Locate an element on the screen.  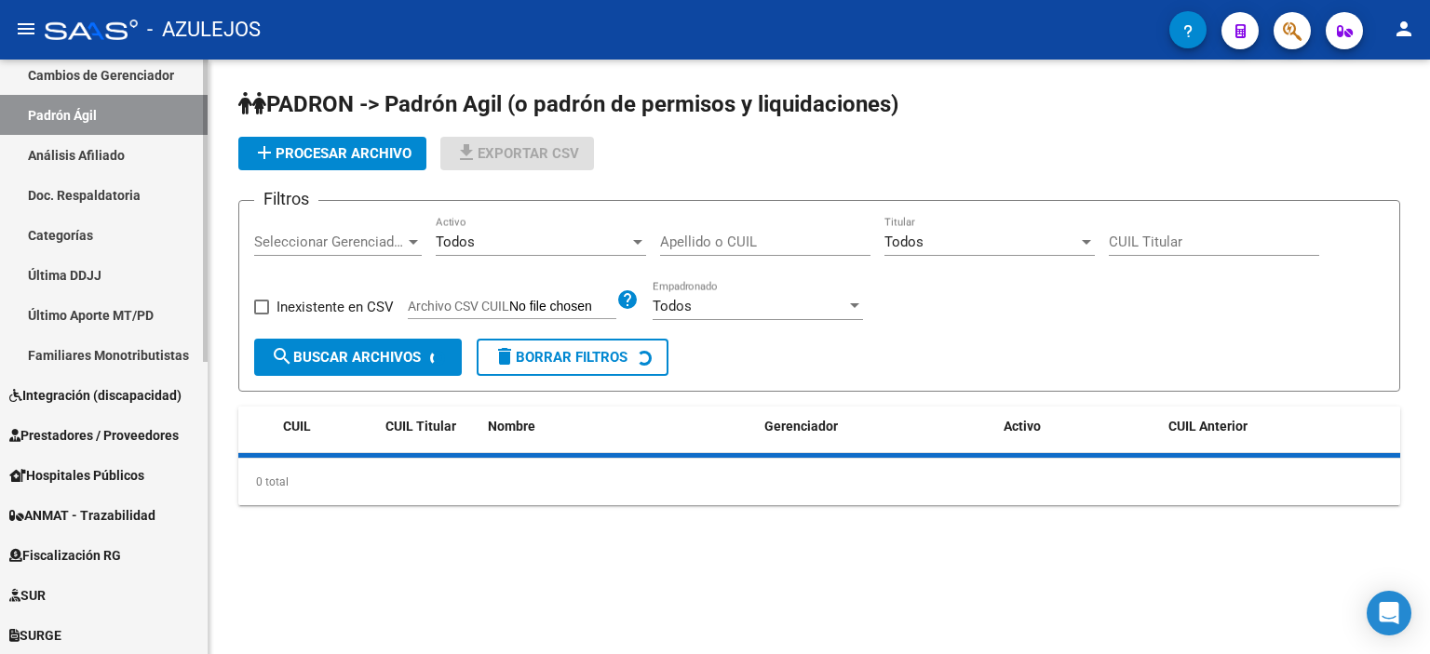
button: Exportar CSV is located at coordinates (517, 154).